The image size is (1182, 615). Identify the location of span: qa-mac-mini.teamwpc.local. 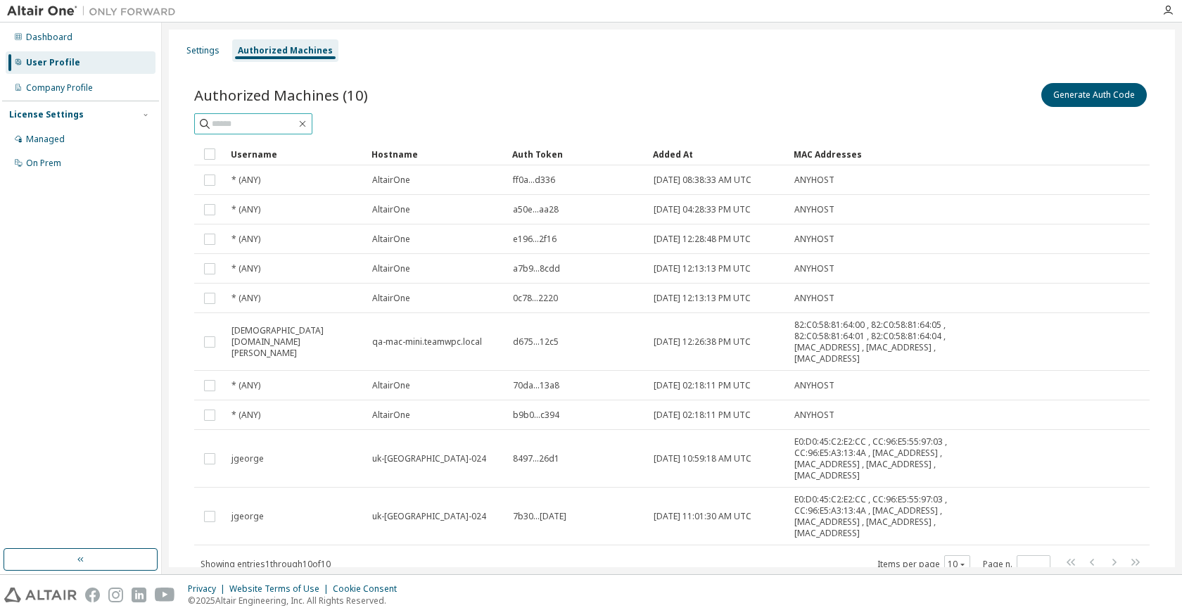
(427, 342).